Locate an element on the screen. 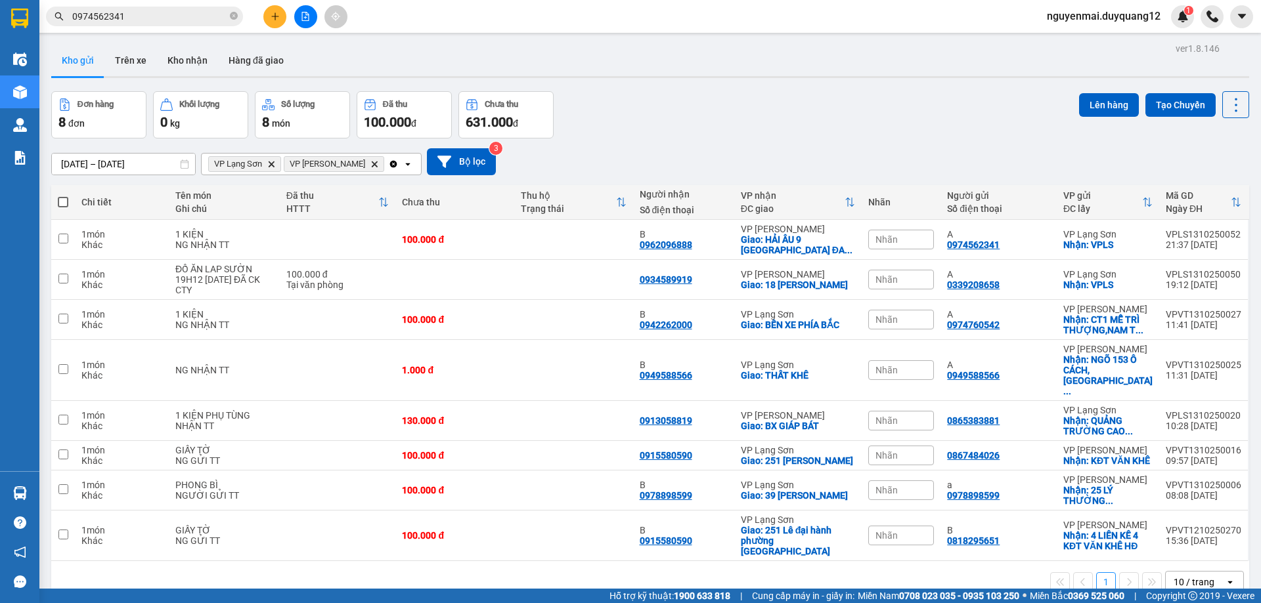 Image resolution: width=1261 pixels, height=603 pixels. button: Số lượng8món is located at coordinates (302, 115).